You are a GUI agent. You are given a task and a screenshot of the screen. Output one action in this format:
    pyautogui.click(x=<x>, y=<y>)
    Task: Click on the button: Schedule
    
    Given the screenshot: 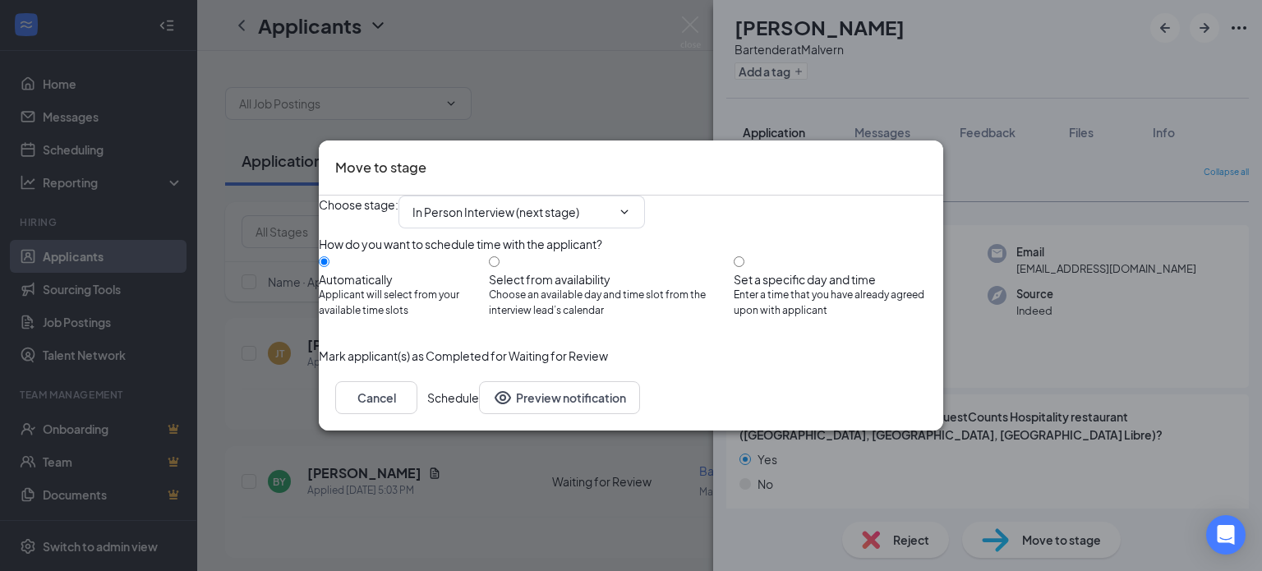 What is the action you would take?
    pyautogui.click(x=453, y=398)
    